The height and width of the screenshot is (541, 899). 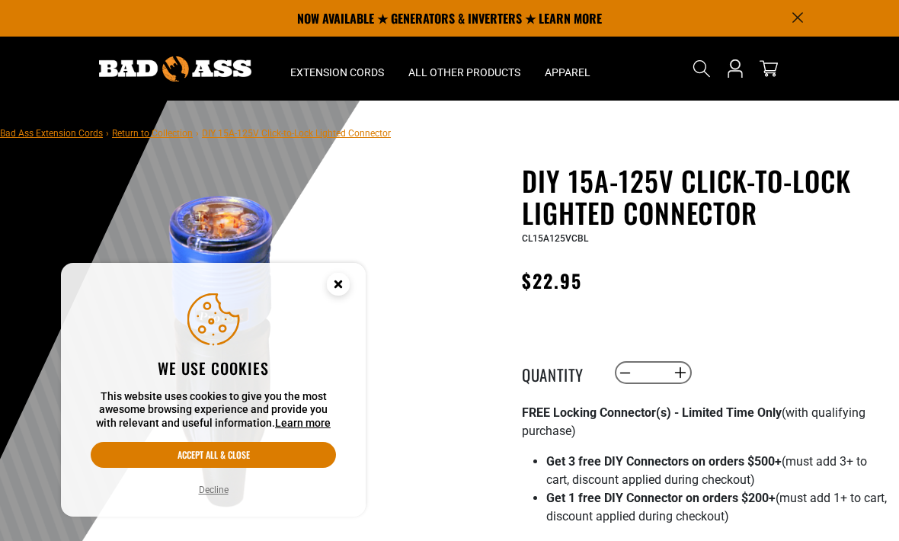 I want to click on p: This website uses cookies to give you the most awesome browsing experience and provide you with r..., so click(x=213, y=410).